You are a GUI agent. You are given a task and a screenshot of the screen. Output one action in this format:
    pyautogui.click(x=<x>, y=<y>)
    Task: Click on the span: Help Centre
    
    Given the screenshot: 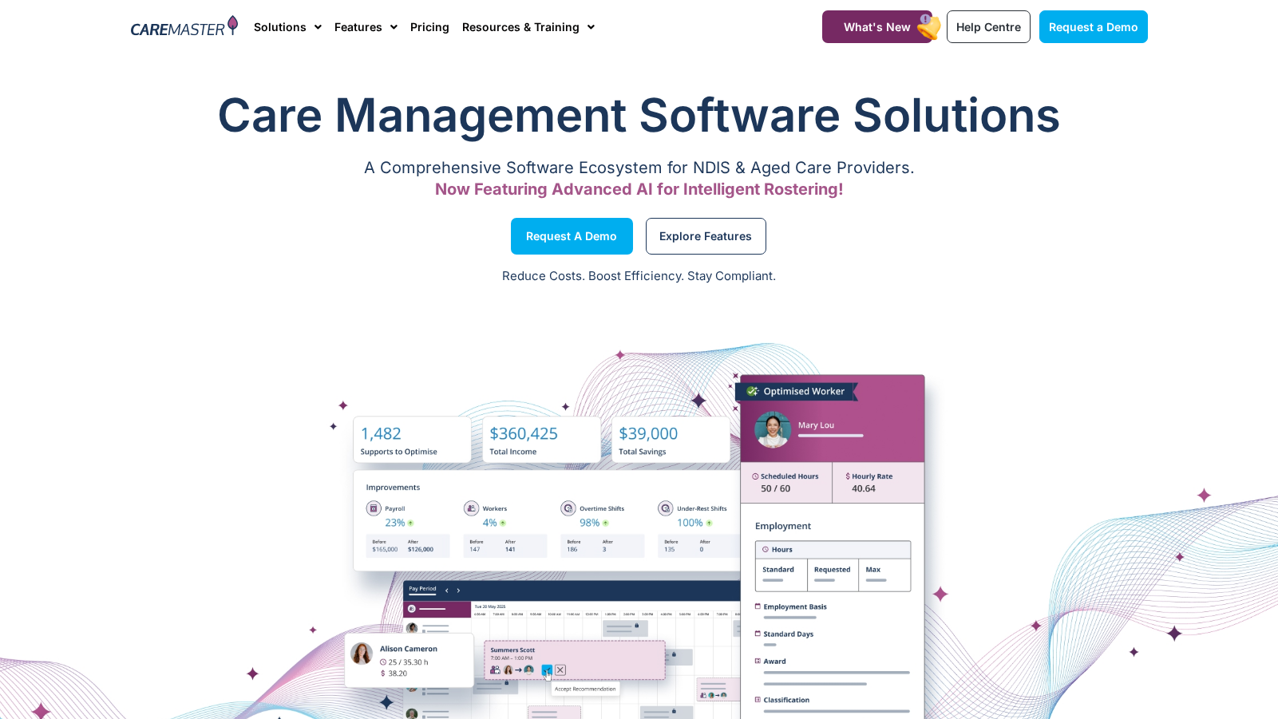 What is the action you would take?
    pyautogui.click(x=988, y=26)
    